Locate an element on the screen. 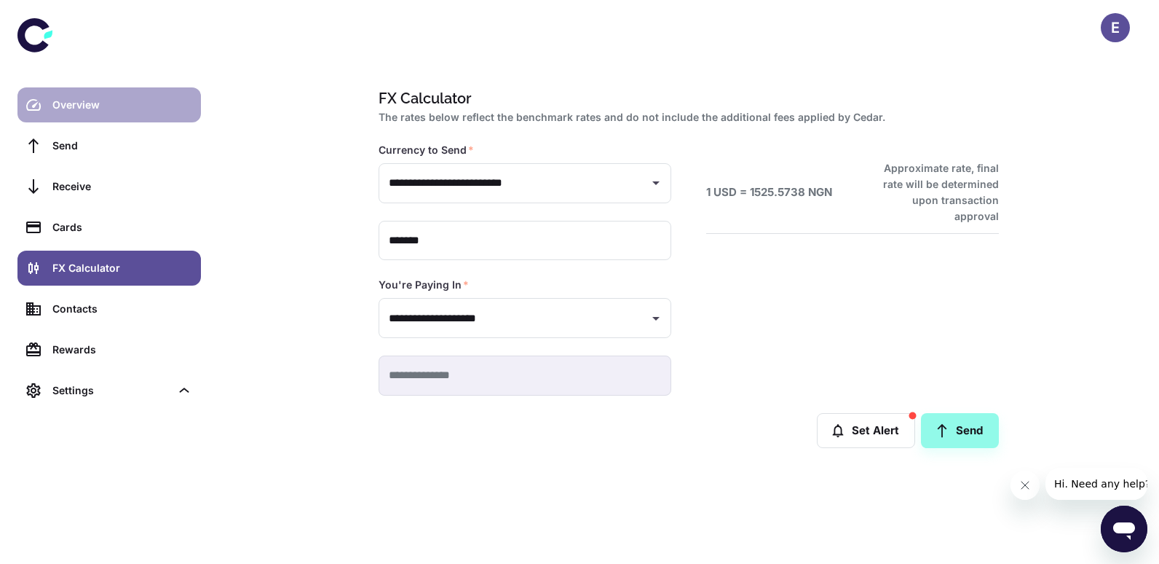  a: Contacts is located at coordinates (109, 309).